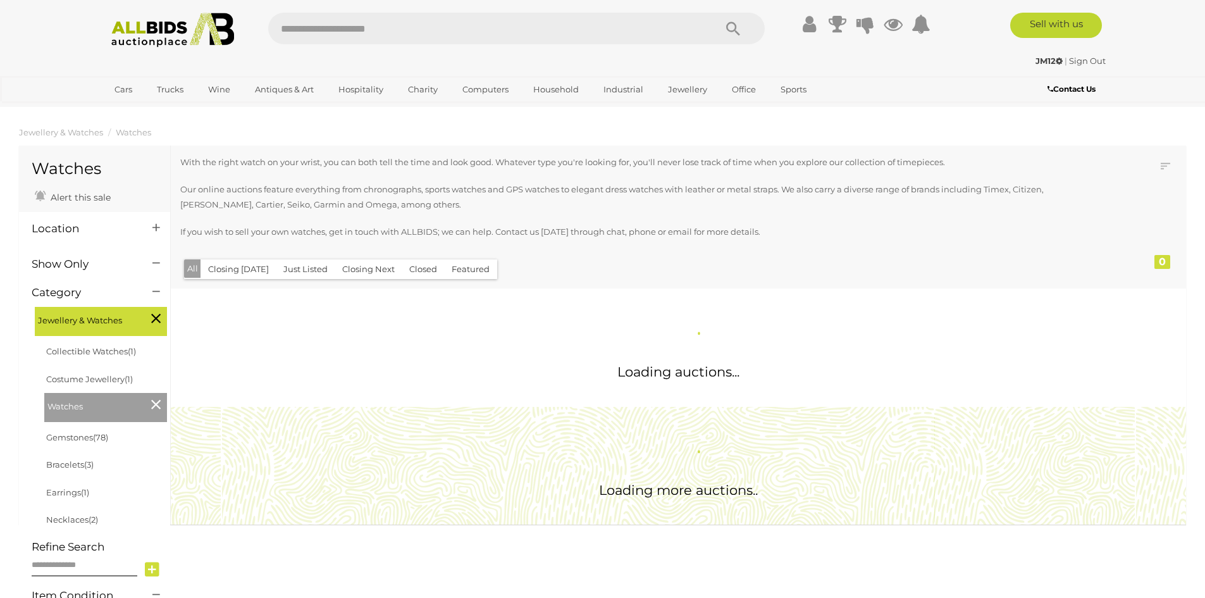 This screenshot has height=598, width=1205. Describe the element at coordinates (1049, 61) in the screenshot. I see `strong: JM12` at that location.